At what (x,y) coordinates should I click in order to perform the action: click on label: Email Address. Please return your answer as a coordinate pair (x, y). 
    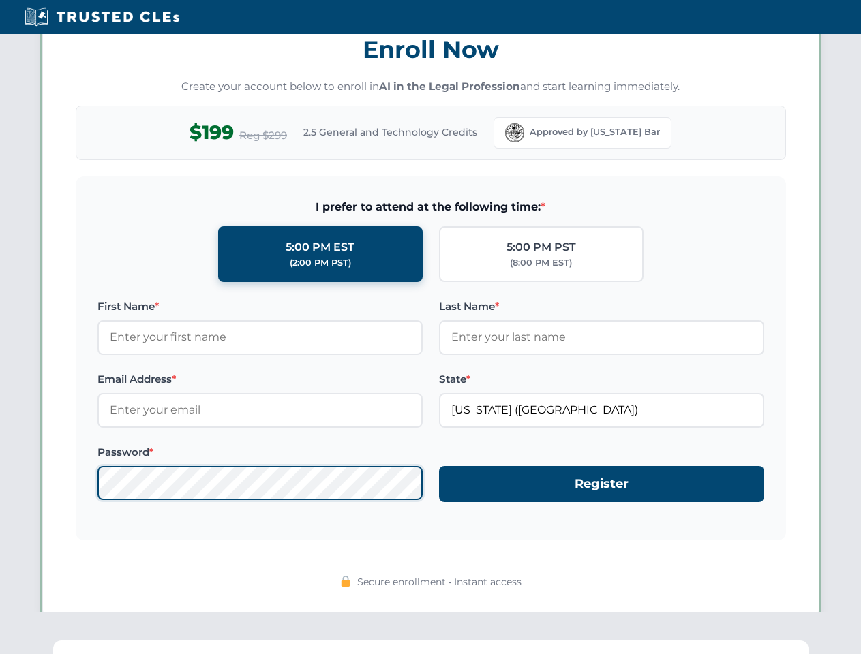
    Looking at the image, I should click on (260, 380).